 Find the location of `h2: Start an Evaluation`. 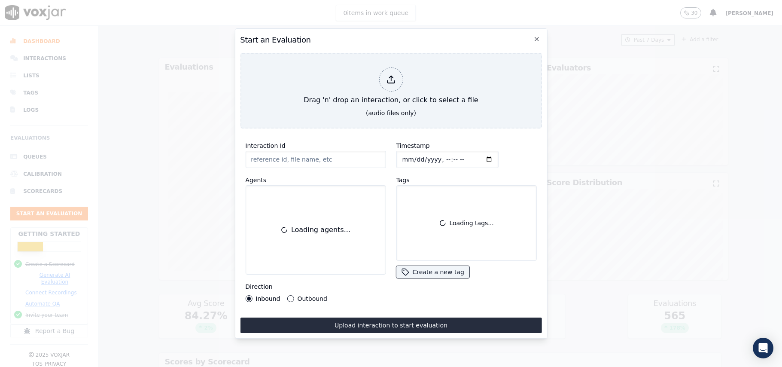

h2: Start an Evaluation is located at coordinates (391, 40).